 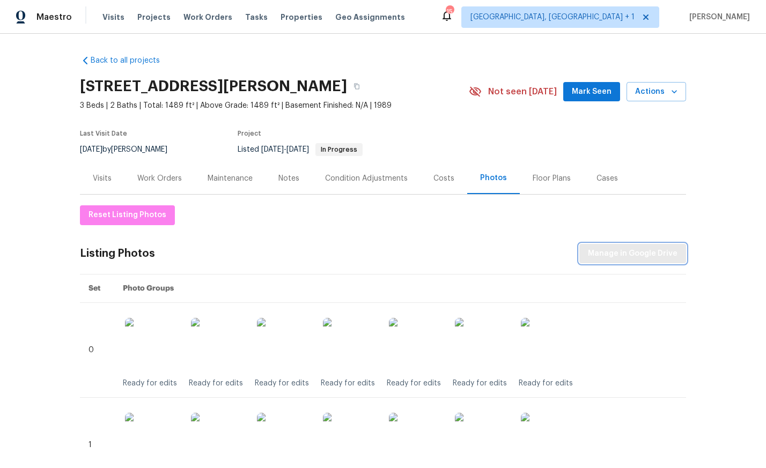 I want to click on span: Manage in Google Drive, so click(x=632, y=254).